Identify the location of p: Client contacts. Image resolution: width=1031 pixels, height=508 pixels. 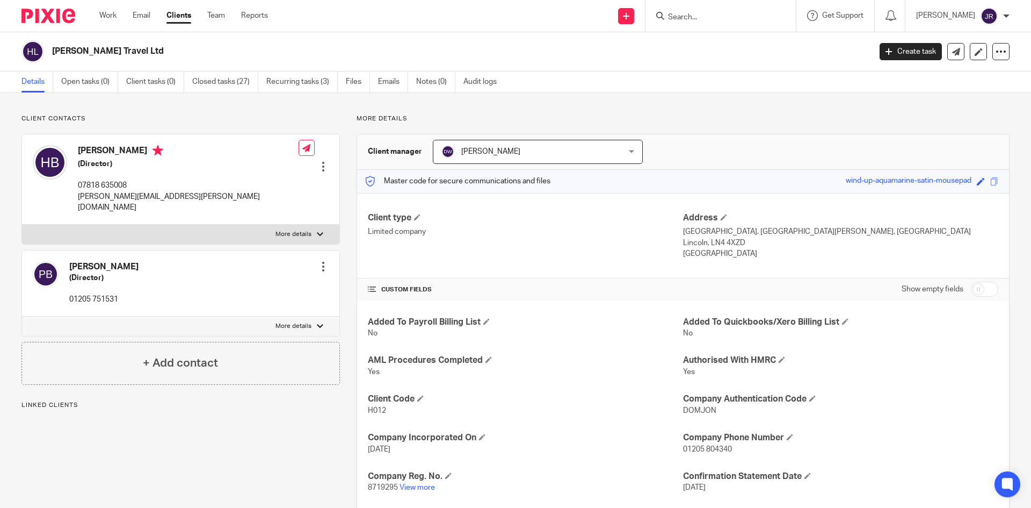
(180, 119).